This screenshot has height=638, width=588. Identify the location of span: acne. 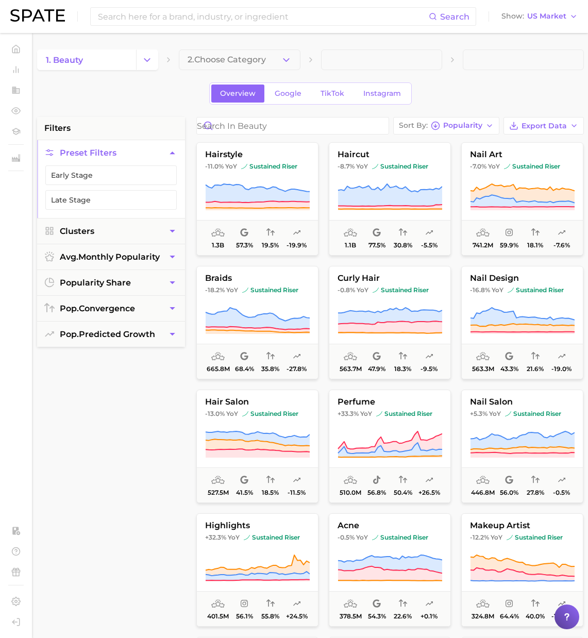
(390, 526).